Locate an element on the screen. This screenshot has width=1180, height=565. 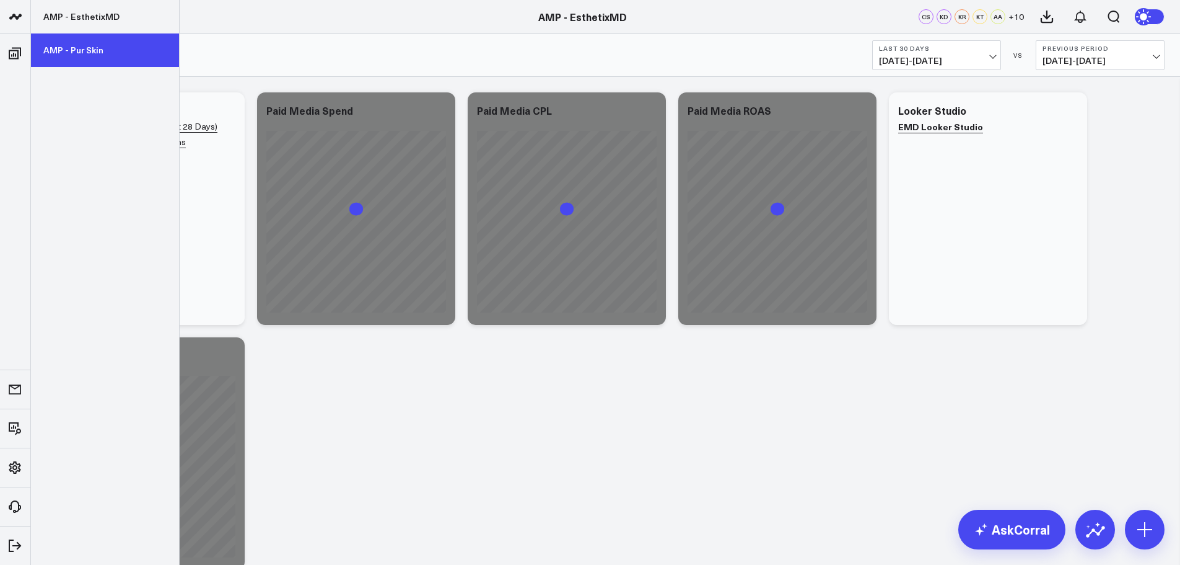
a: AskCorral is located at coordinates (1012, 529).